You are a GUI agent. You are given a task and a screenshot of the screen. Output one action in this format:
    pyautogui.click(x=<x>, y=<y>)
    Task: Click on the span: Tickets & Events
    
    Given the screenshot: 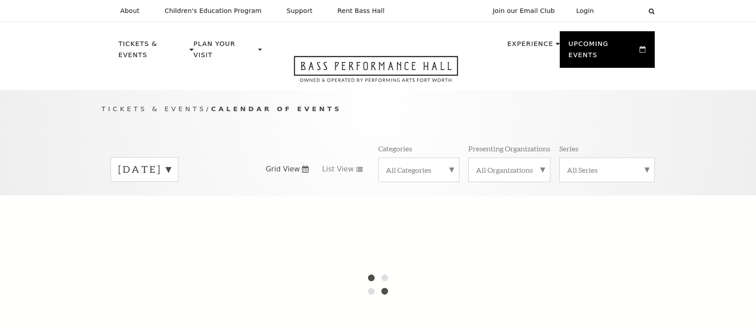 What is the action you would take?
    pyautogui.click(x=154, y=108)
    